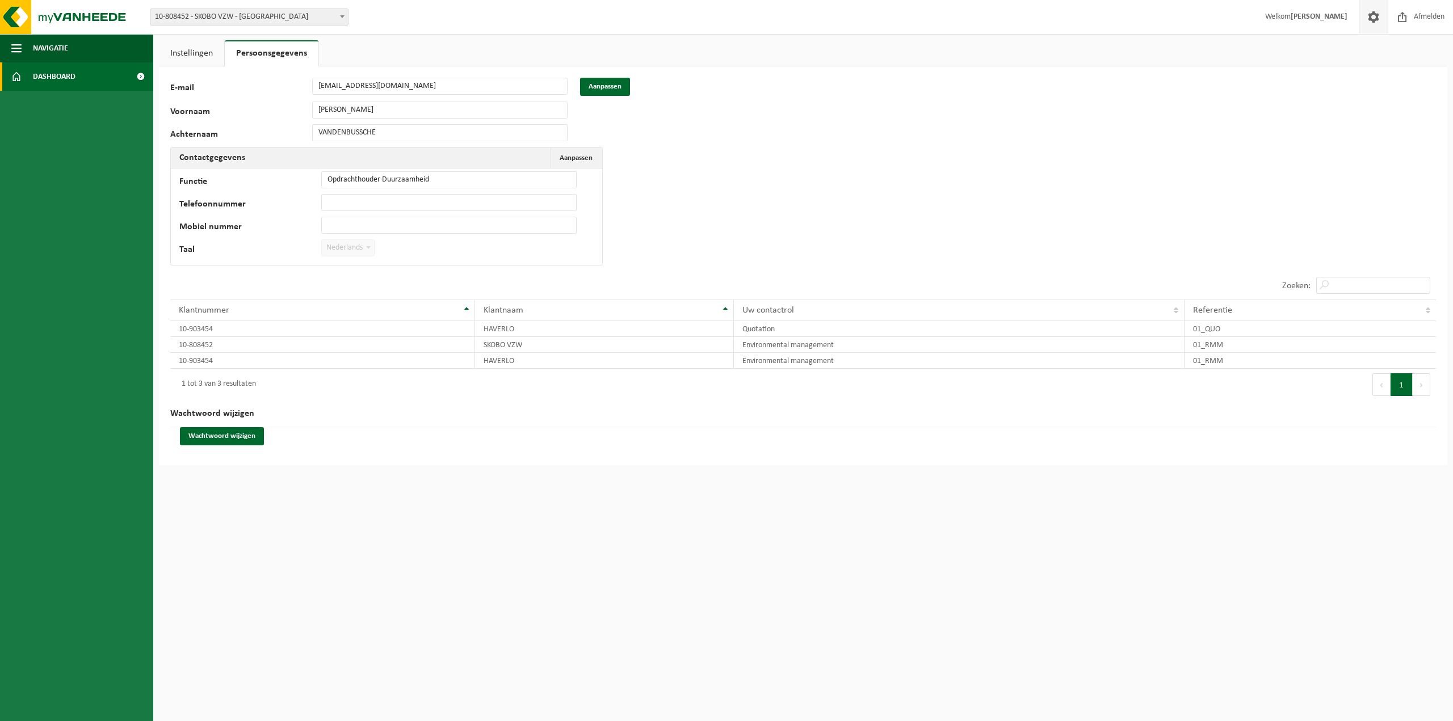 The image size is (1453, 721). Describe the element at coordinates (604, 345) in the screenshot. I see `td: SKOBO VZW` at that location.